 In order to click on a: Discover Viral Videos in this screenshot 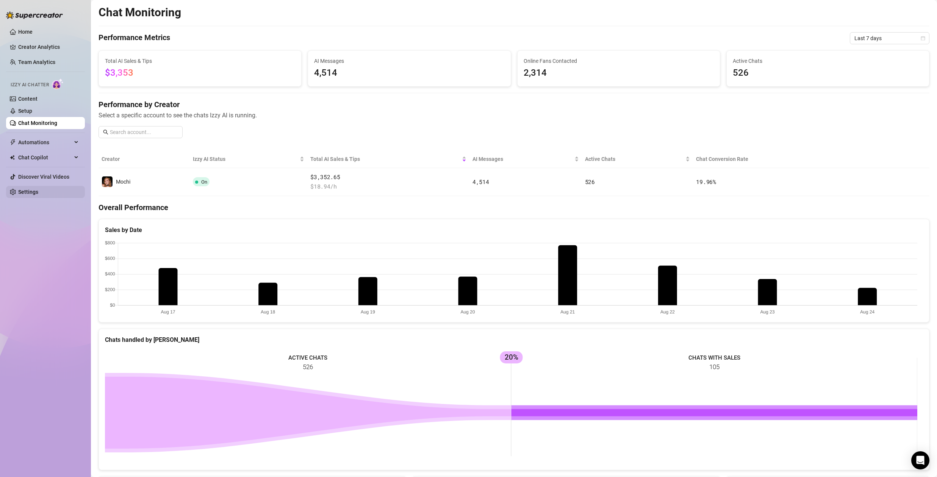, I will do `click(44, 177)`.